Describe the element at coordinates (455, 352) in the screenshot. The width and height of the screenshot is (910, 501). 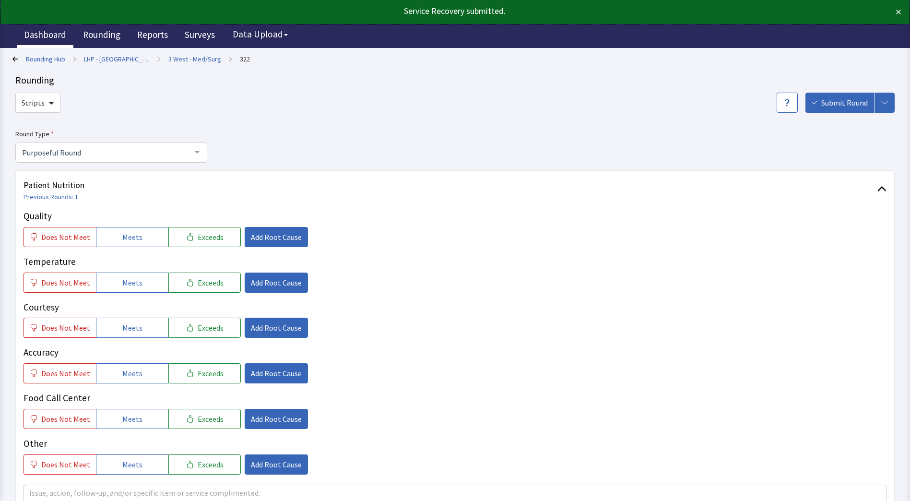
I see `p: Accuracy` at that location.